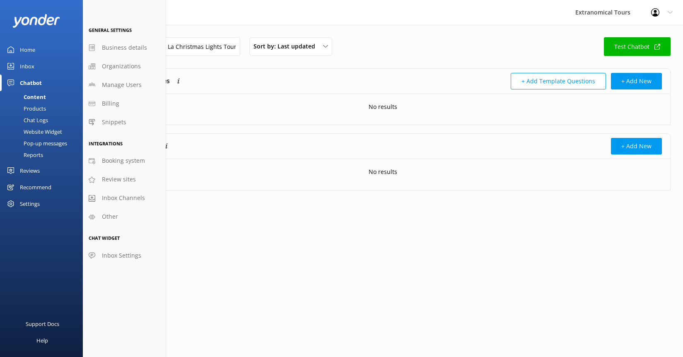 The image size is (683, 357). Describe the element at coordinates (124, 198) in the screenshot. I see `span: Inbox Channels` at that location.